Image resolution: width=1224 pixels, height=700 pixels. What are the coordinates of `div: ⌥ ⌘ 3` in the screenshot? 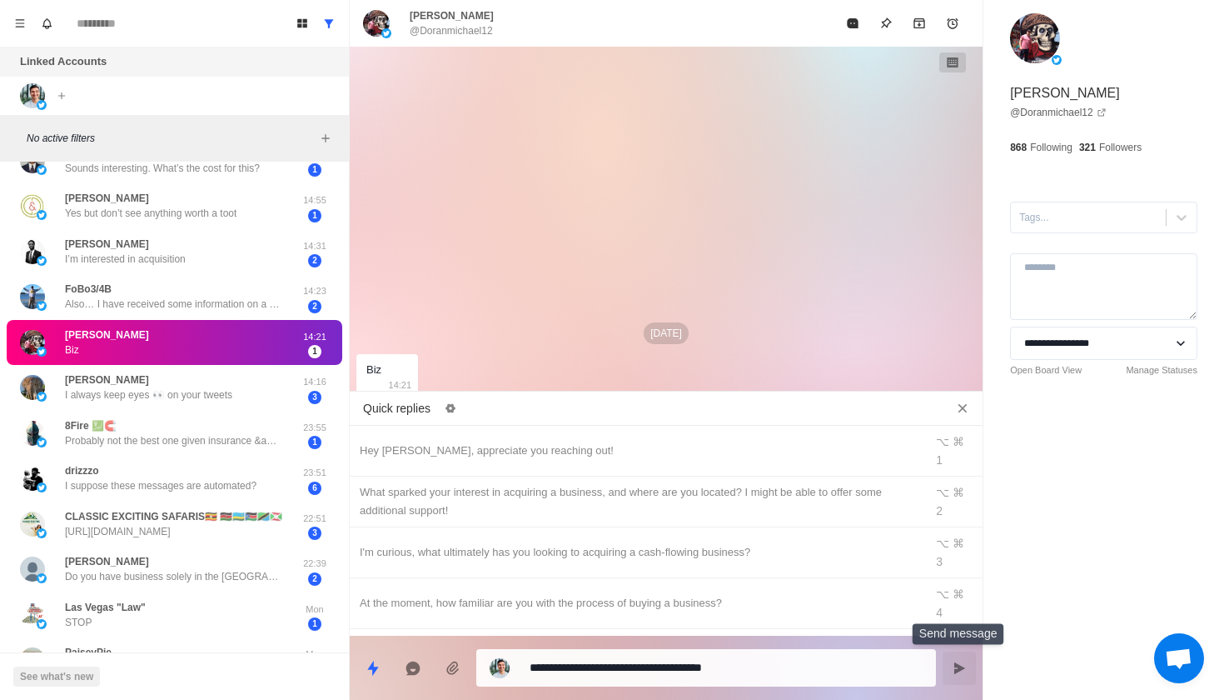 It's located at (955, 552).